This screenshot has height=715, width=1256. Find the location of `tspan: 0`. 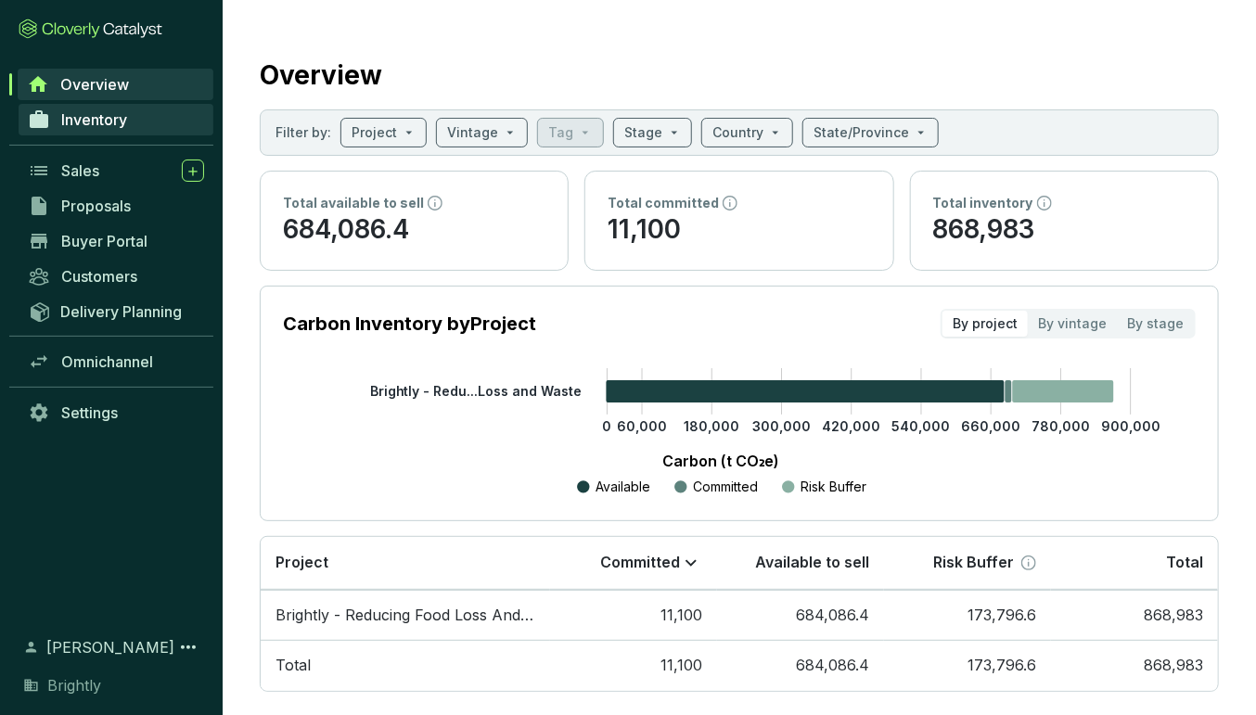

tspan: 0 is located at coordinates (608, 426).